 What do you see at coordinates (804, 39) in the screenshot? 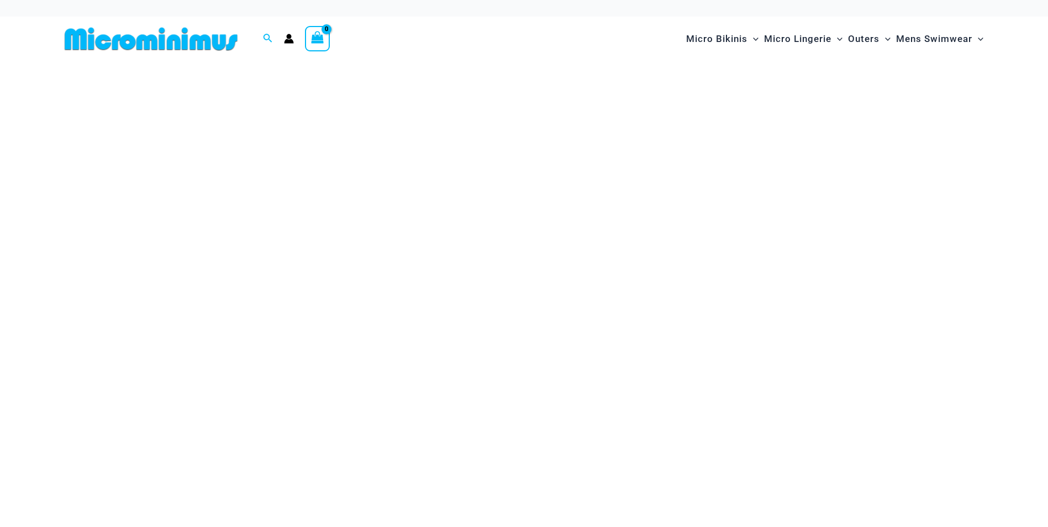
I see `a: Micro LingerieMenu ToggleMenu Toggle` at bounding box center [804, 39].